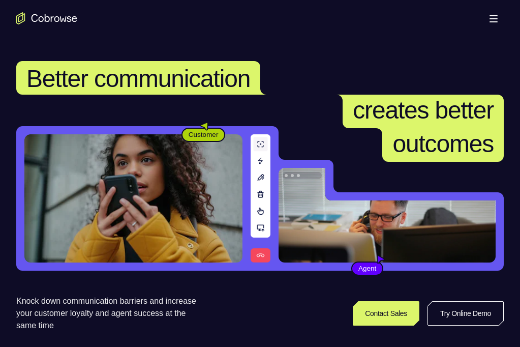 This screenshot has height=347, width=520. I want to click on a: Try Online Demo, so click(466, 313).